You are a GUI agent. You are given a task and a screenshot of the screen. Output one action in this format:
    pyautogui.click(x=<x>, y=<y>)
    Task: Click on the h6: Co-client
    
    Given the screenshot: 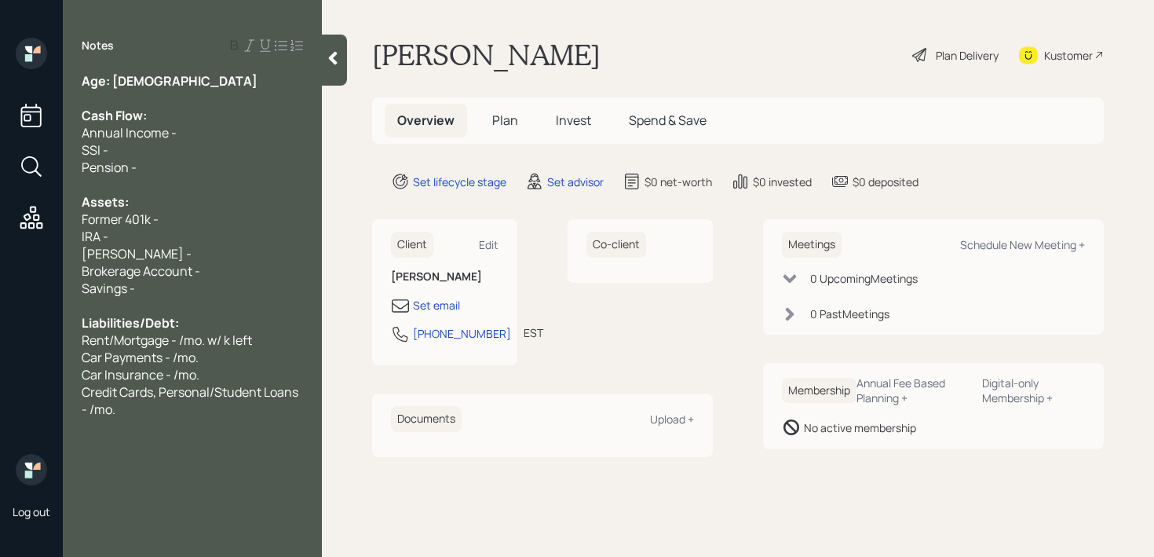 What is the action you would take?
    pyautogui.click(x=616, y=244)
    